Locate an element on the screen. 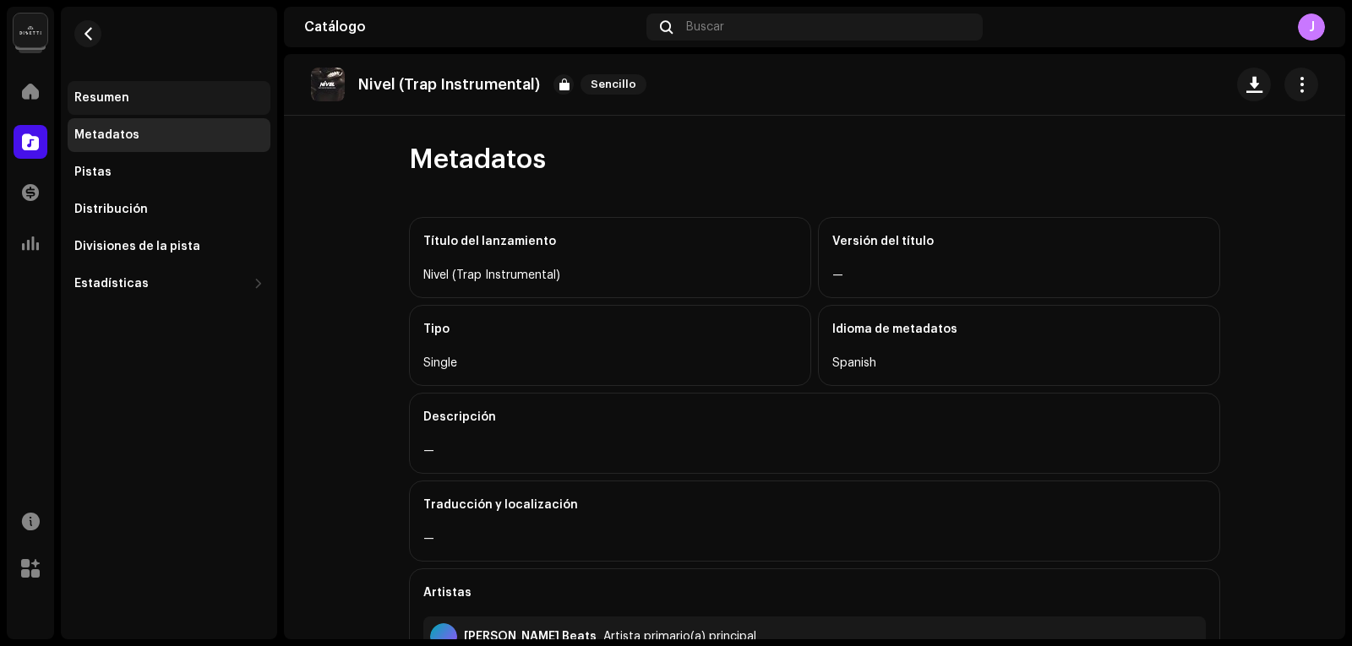 This screenshot has height=646, width=1352. div: Spanish is located at coordinates (1019, 363).